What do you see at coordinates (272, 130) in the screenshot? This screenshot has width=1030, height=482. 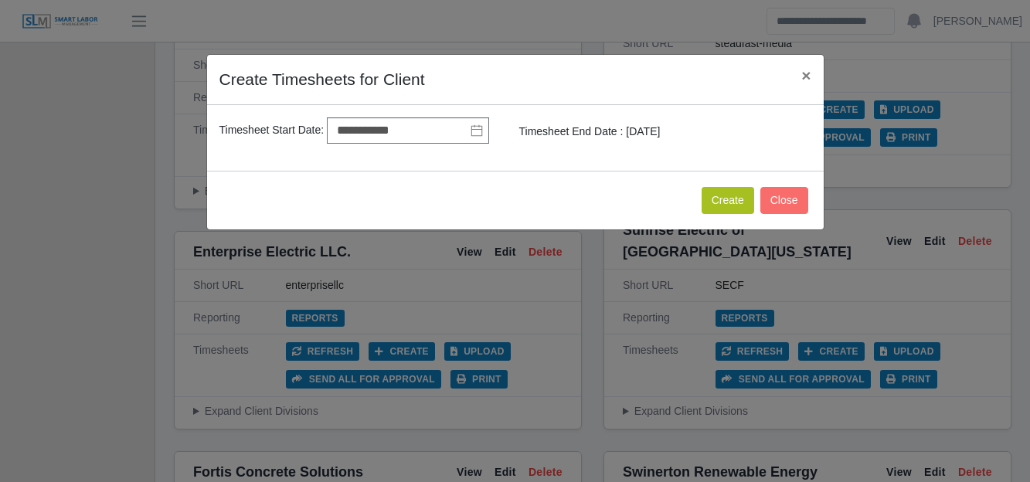 I see `label: Timesheet Start Date:` at bounding box center [272, 130].